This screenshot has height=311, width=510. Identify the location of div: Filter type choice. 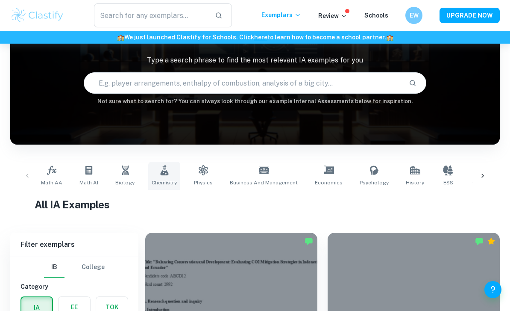
(74, 267).